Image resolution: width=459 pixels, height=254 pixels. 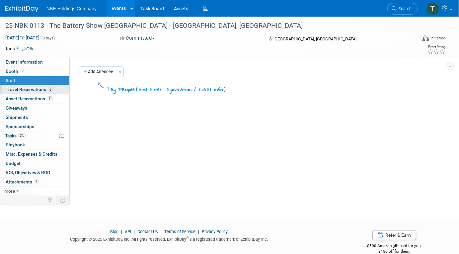 What do you see at coordinates (413, 39) in the screenshot?
I see `div: Event Format` at bounding box center [413, 39].